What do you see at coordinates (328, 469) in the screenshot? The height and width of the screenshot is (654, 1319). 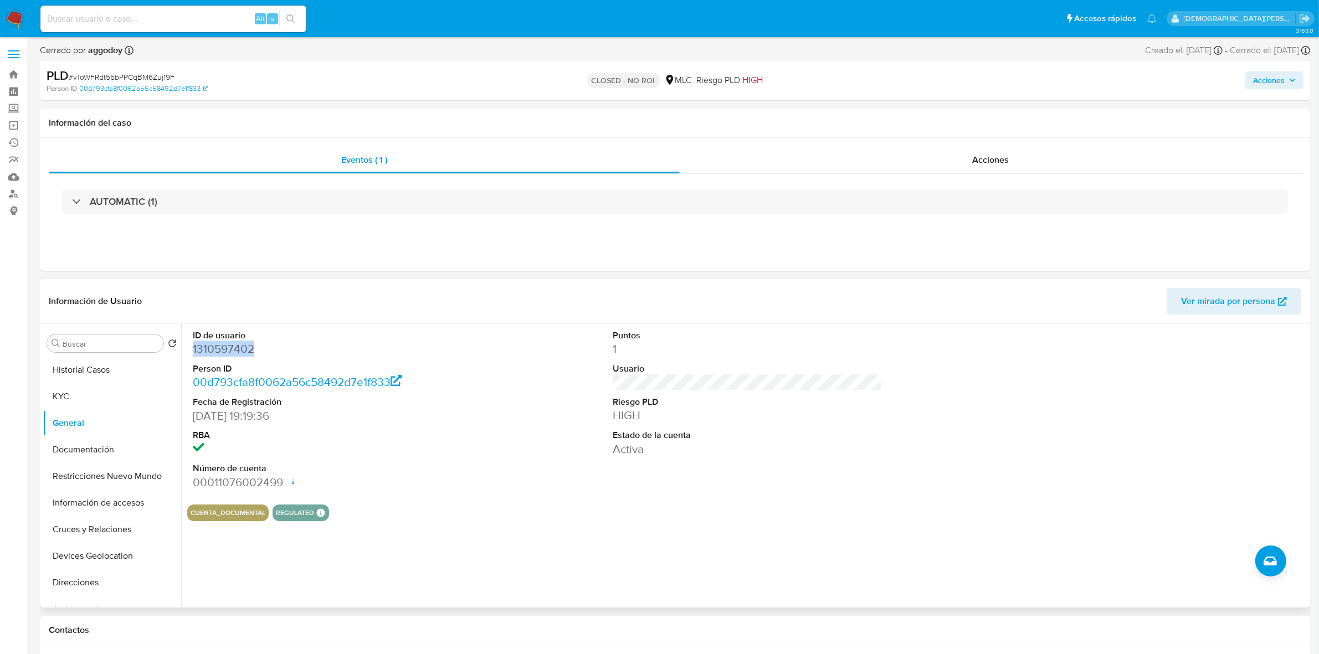 I see `dt: Número de cuenta` at bounding box center [328, 469].